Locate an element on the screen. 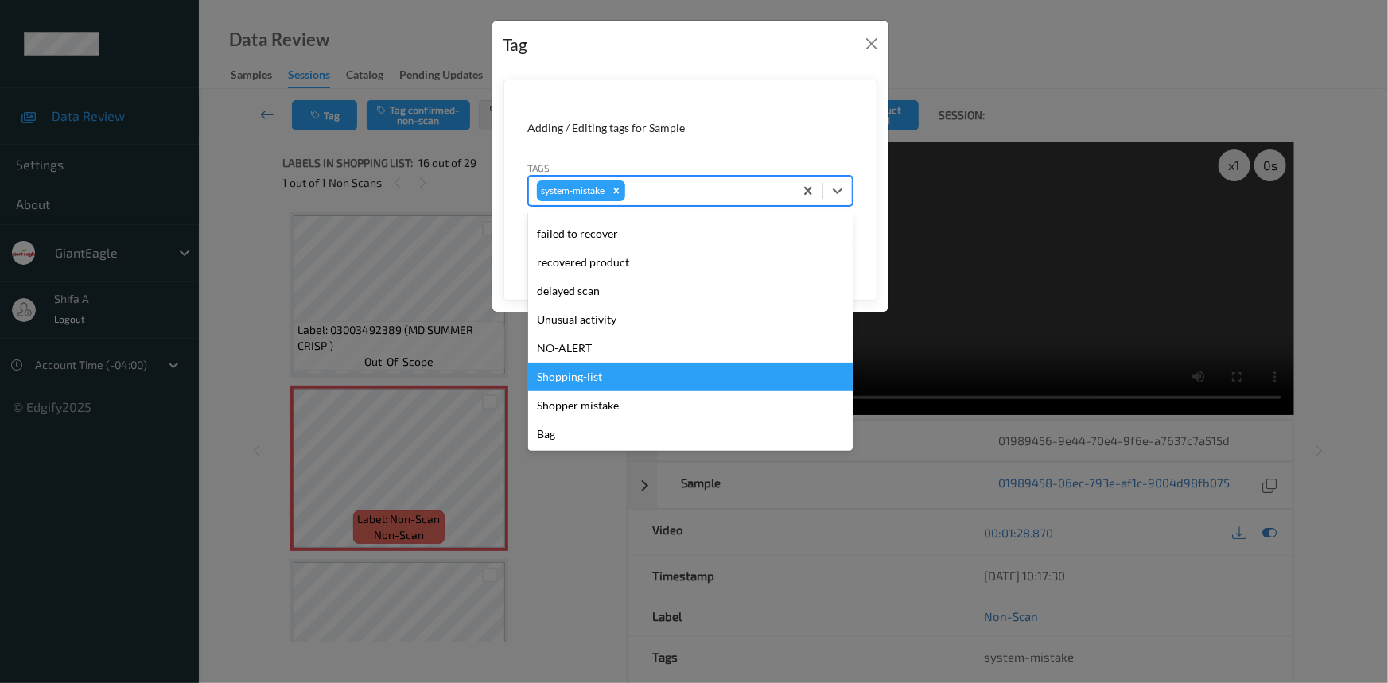  div: Bag is located at coordinates (691, 434).